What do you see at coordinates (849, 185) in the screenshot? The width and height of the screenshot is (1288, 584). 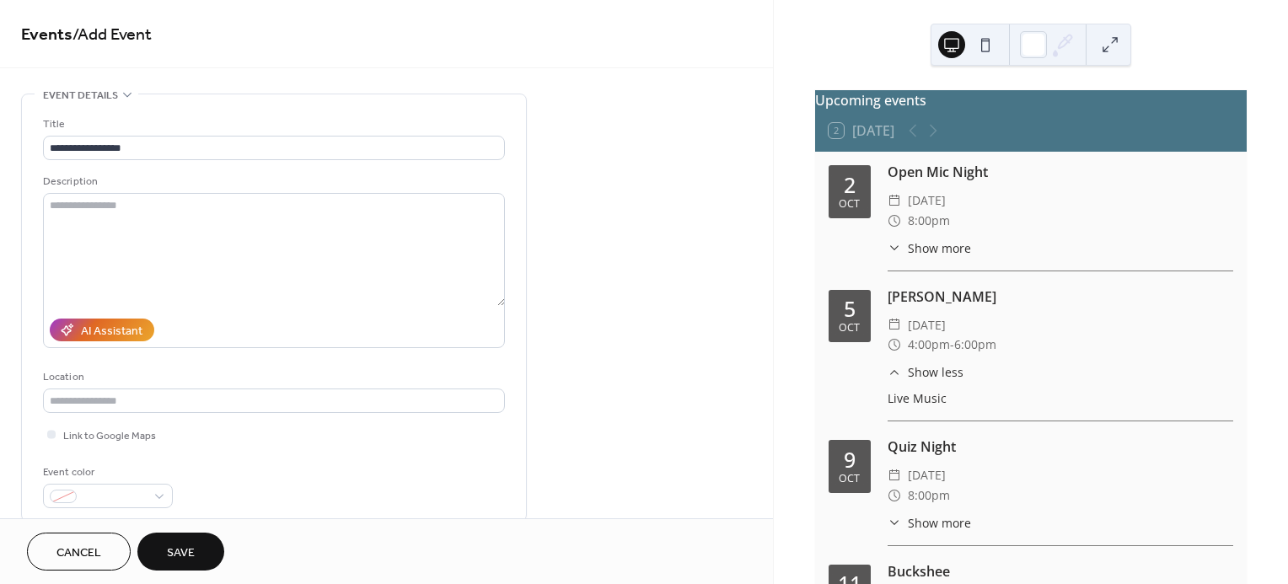 I see `div: 2` at bounding box center [849, 185].